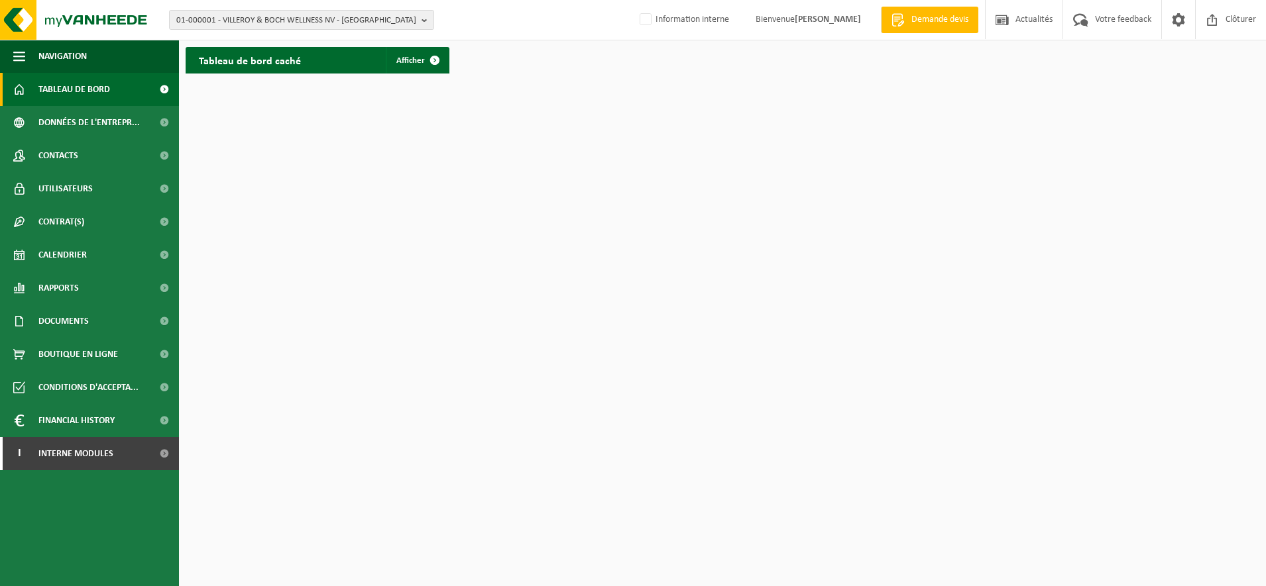  What do you see at coordinates (682, 20) in the screenshot?
I see `label: Information interne` at bounding box center [682, 20].